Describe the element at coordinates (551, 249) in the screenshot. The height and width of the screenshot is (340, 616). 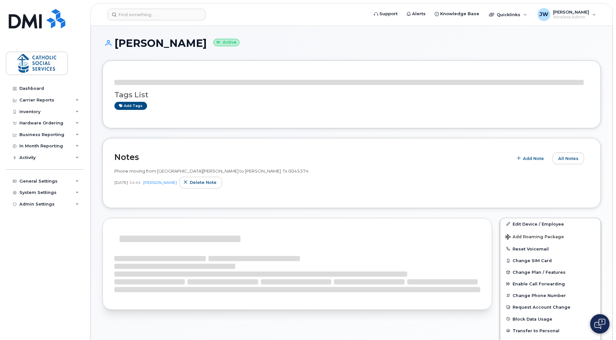
I see `button: Reset Voicemail` at that location.